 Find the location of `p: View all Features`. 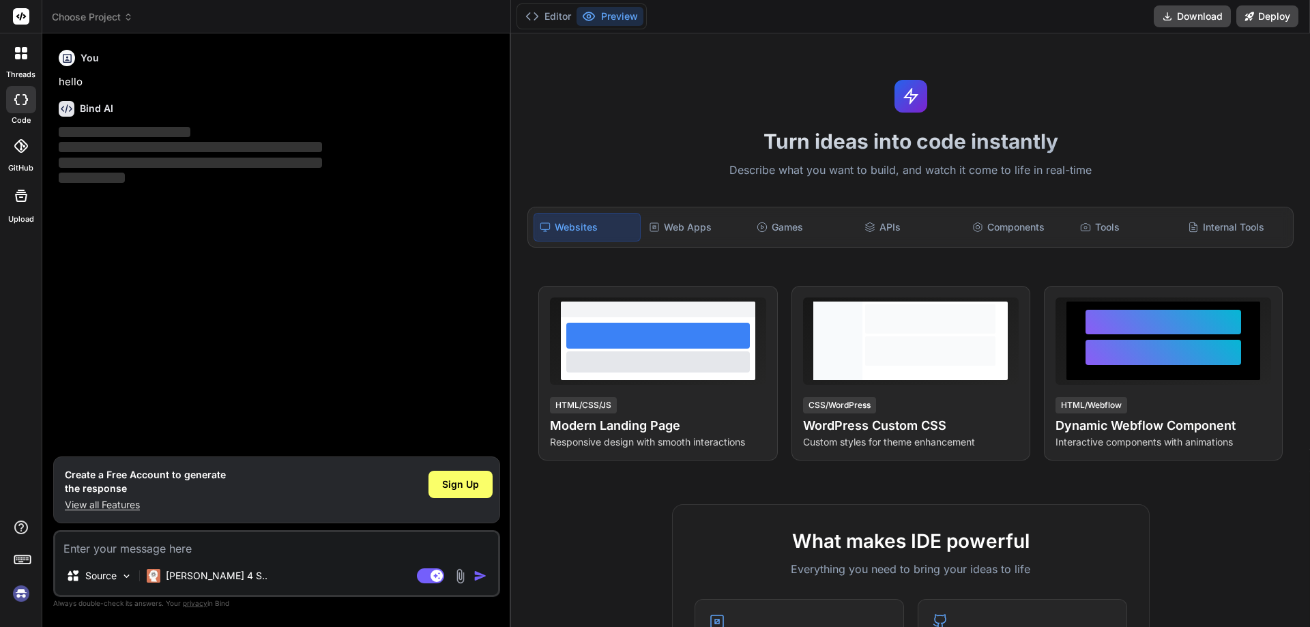

p: View all Features is located at coordinates (145, 505).